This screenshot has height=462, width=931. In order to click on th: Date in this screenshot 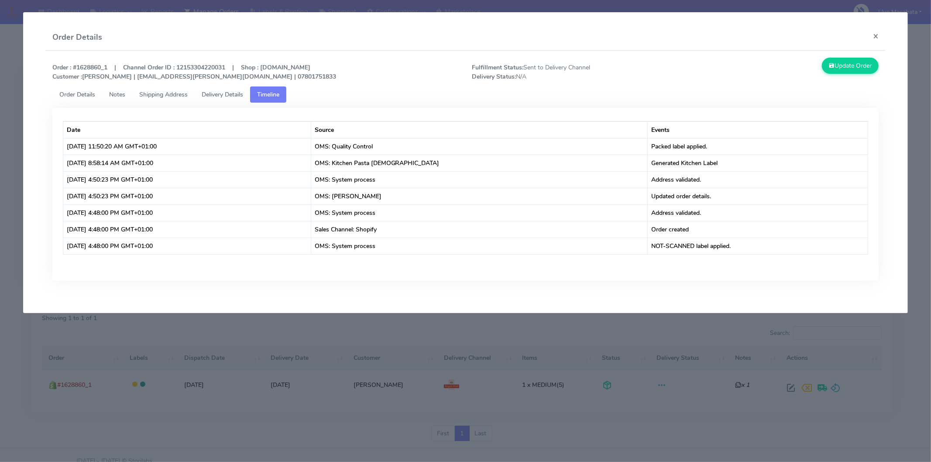, I will do `click(187, 130)`.